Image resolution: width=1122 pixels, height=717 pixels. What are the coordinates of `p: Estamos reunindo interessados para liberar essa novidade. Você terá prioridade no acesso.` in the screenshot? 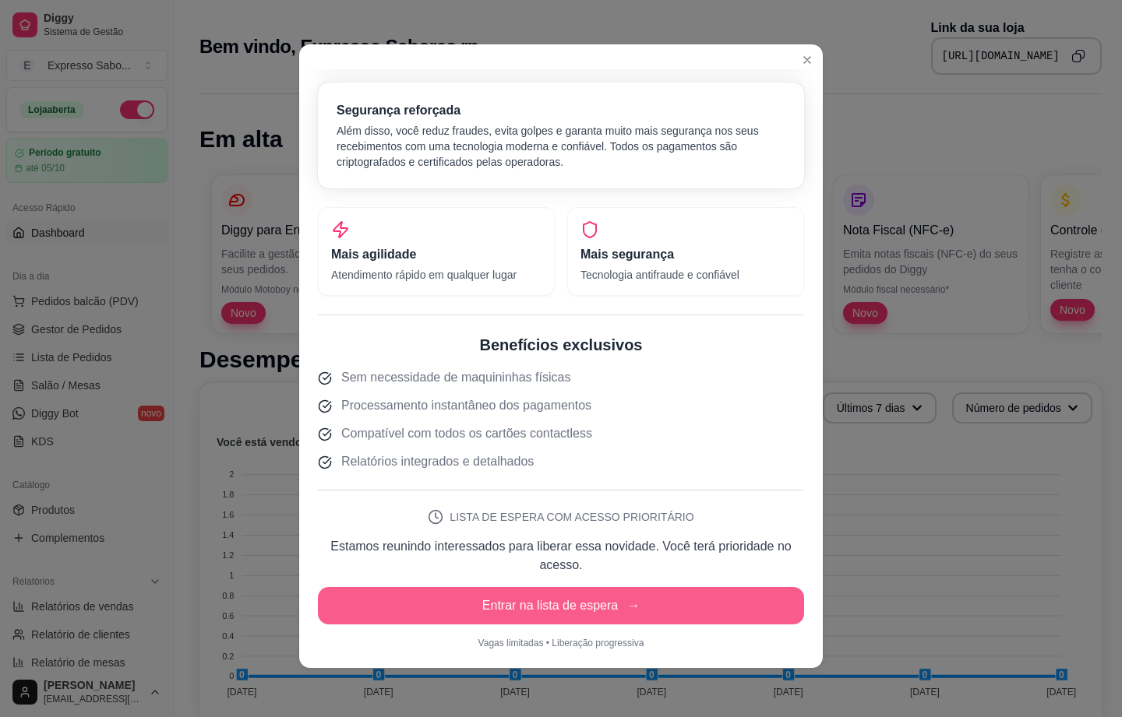 It's located at (561, 556).